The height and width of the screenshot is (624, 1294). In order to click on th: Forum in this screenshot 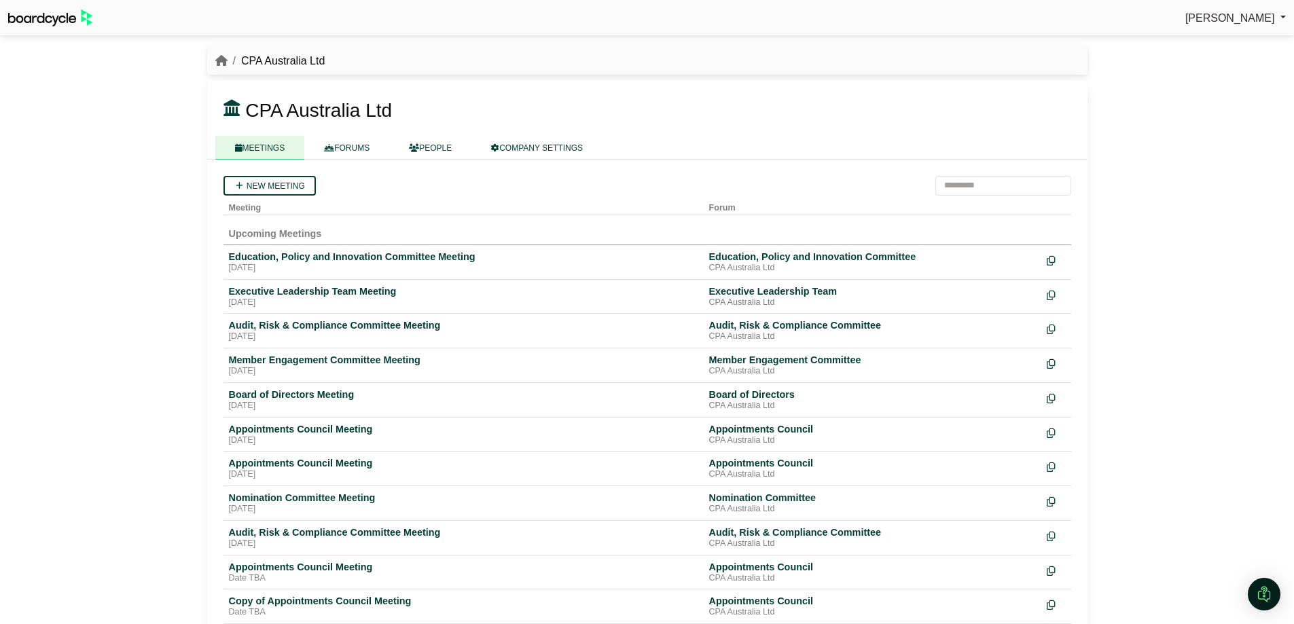, I will do `click(872, 205)`.